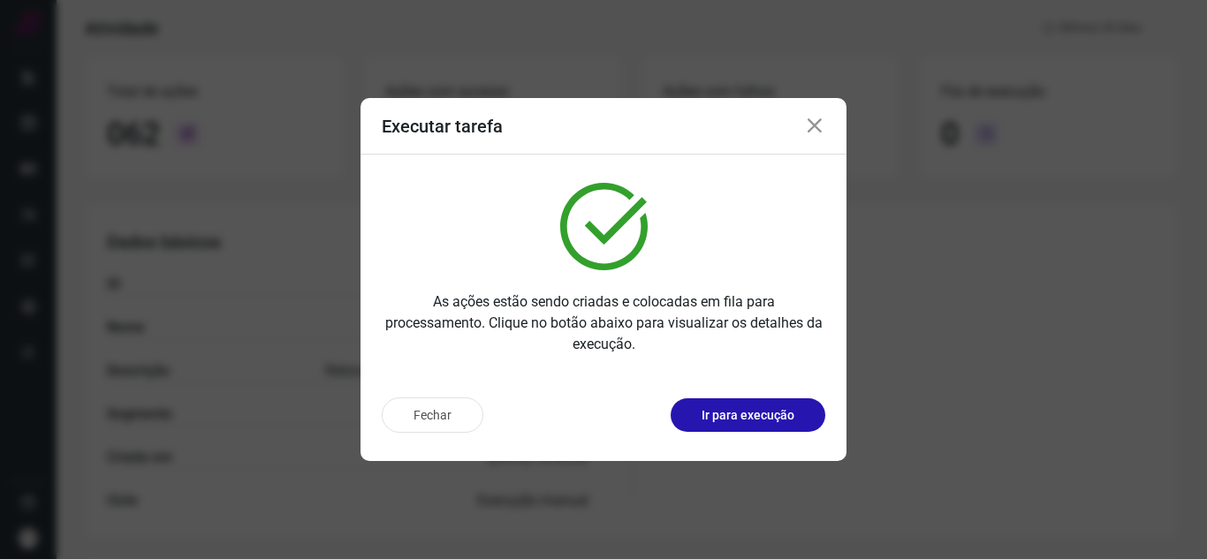 The width and height of the screenshot is (1207, 559). Describe the element at coordinates (442, 126) in the screenshot. I see `h3: Executar tarefa` at that location.